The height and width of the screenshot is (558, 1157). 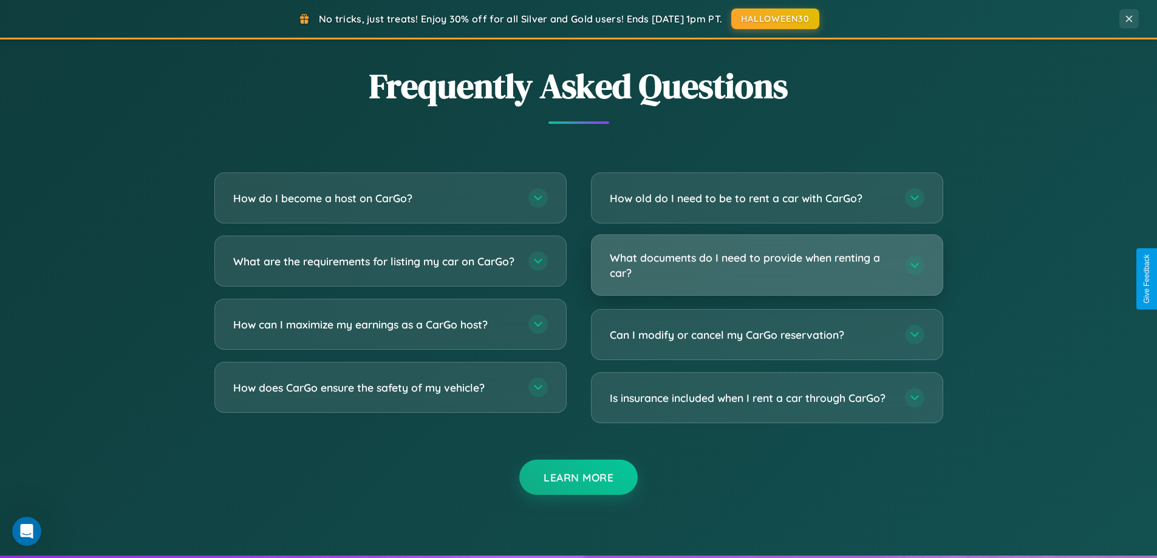 What do you see at coordinates (751, 335) in the screenshot?
I see `h3: Can I modify or cancel my CarGo reservation?` at bounding box center [751, 335].